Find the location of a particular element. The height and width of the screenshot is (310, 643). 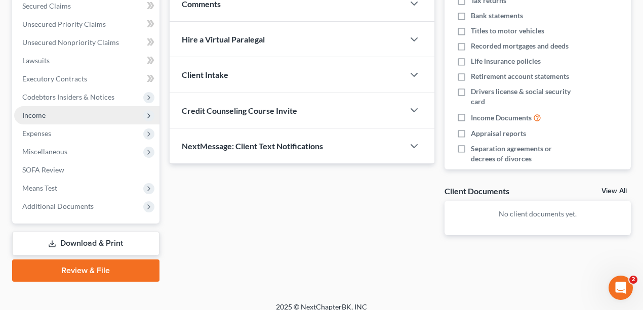

a: SOFA Review is located at coordinates (87, 170).